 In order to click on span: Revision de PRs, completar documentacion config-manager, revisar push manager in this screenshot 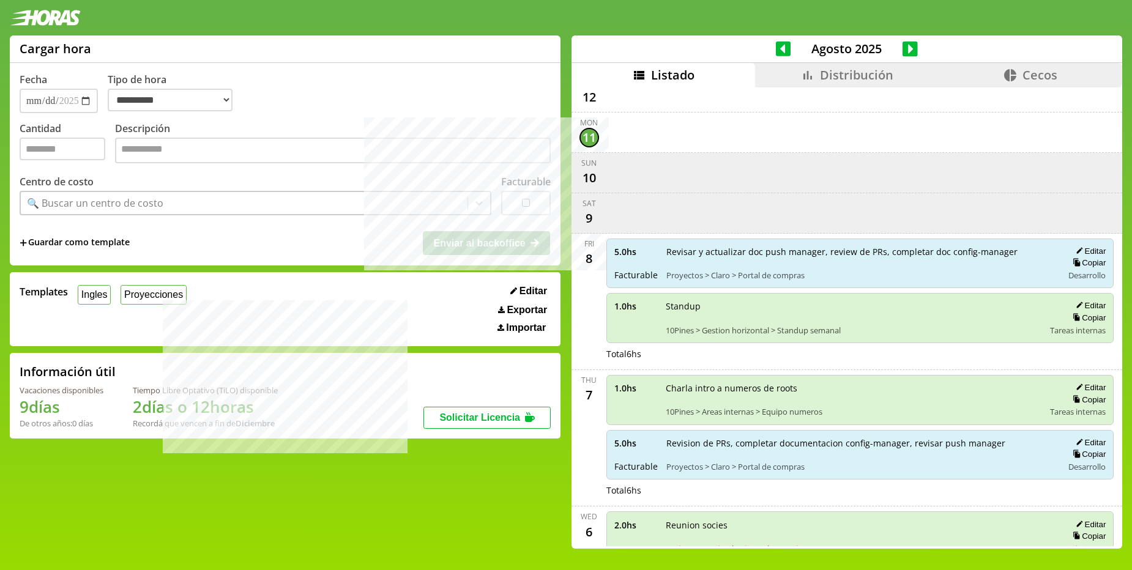, I will do `click(861, 443)`.